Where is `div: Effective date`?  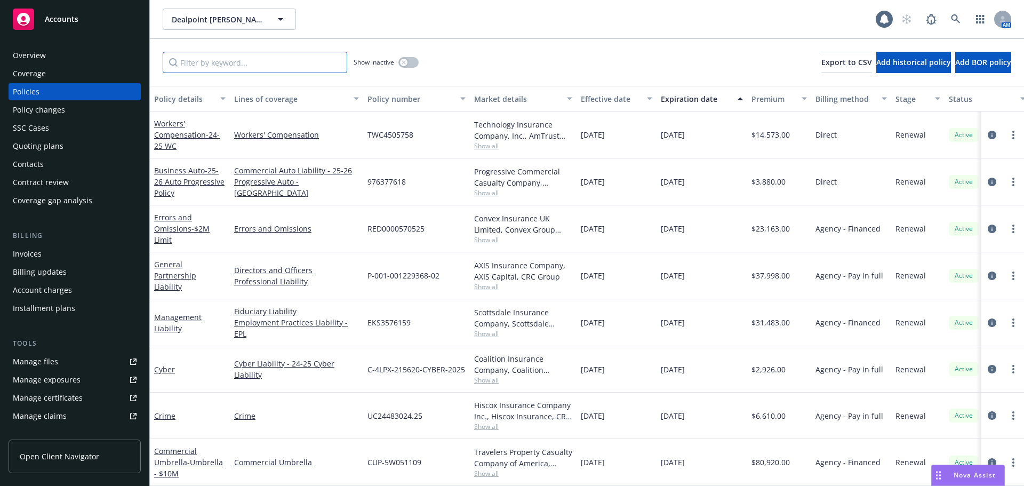 div: Effective date is located at coordinates (611, 99).